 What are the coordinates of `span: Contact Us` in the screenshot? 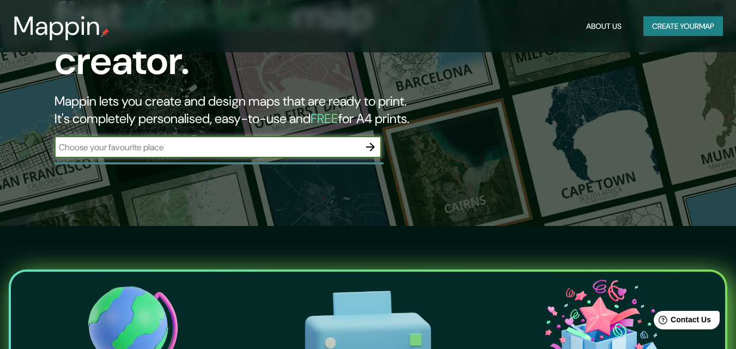 It's located at (52, 13).